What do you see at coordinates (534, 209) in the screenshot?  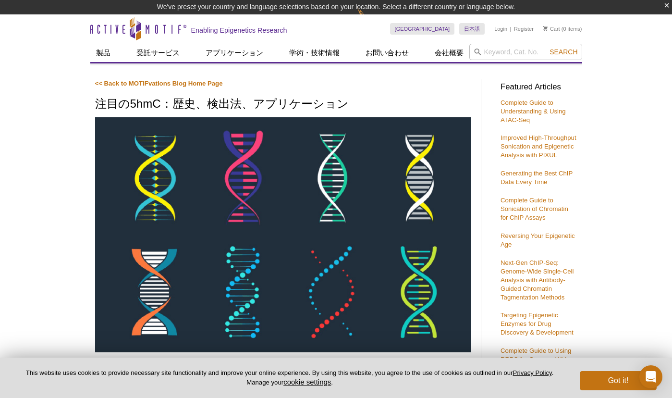 I see `a: Complete Guide to Sonication of Chromatin for ChIP Assays` at bounding box center [534, 209].